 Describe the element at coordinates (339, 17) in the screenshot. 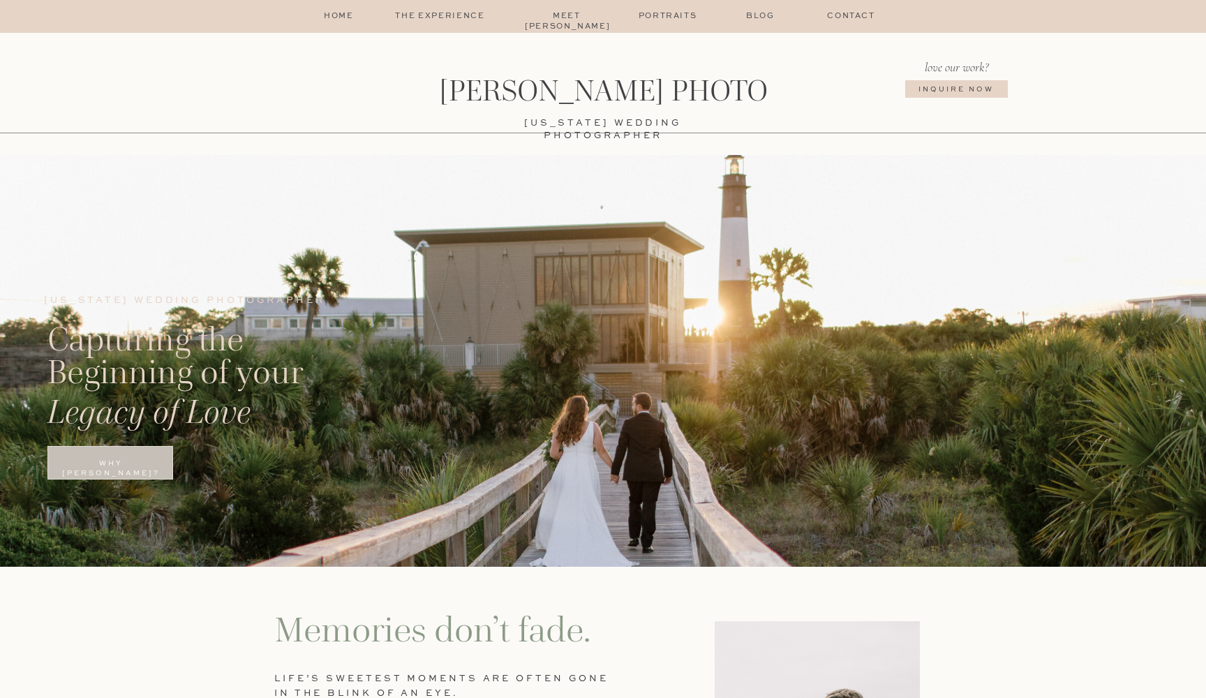

I see `p: home` at that location.